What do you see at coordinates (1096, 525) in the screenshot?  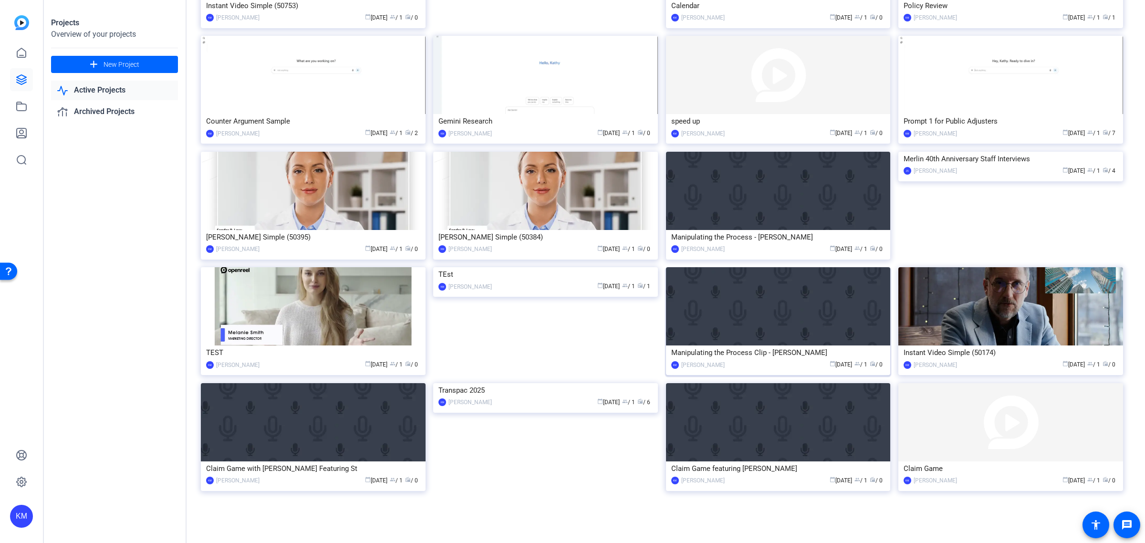 I see `mat-icon: accessibility` at bounding box center [1096, 525].